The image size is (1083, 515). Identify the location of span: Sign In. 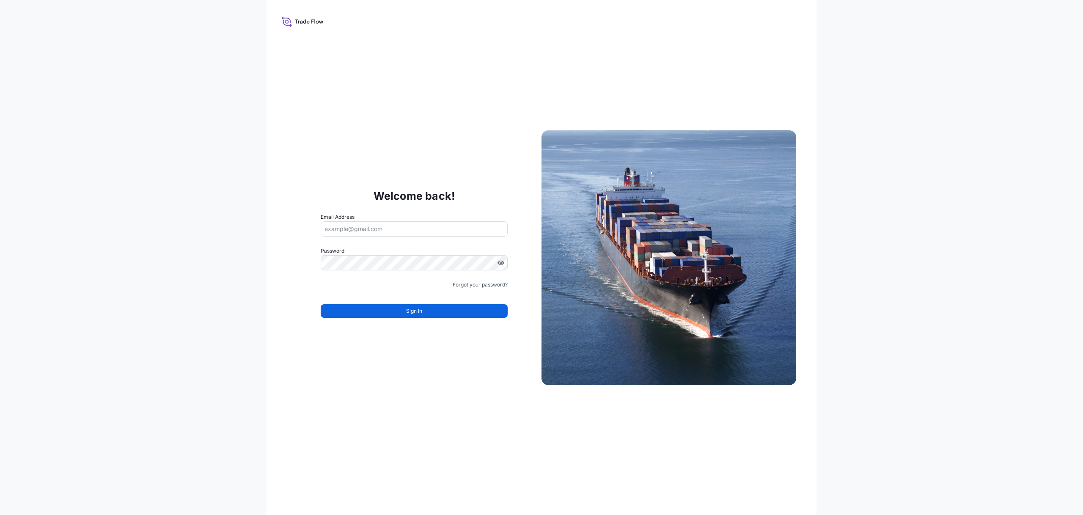
(414, 311).